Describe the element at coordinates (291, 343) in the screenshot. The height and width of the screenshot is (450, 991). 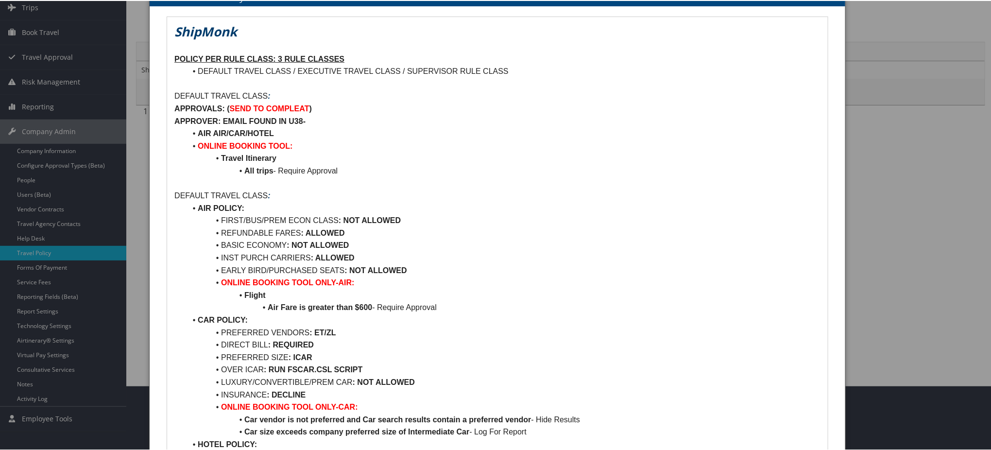
I see `strong: : REQUIRED` at that location.